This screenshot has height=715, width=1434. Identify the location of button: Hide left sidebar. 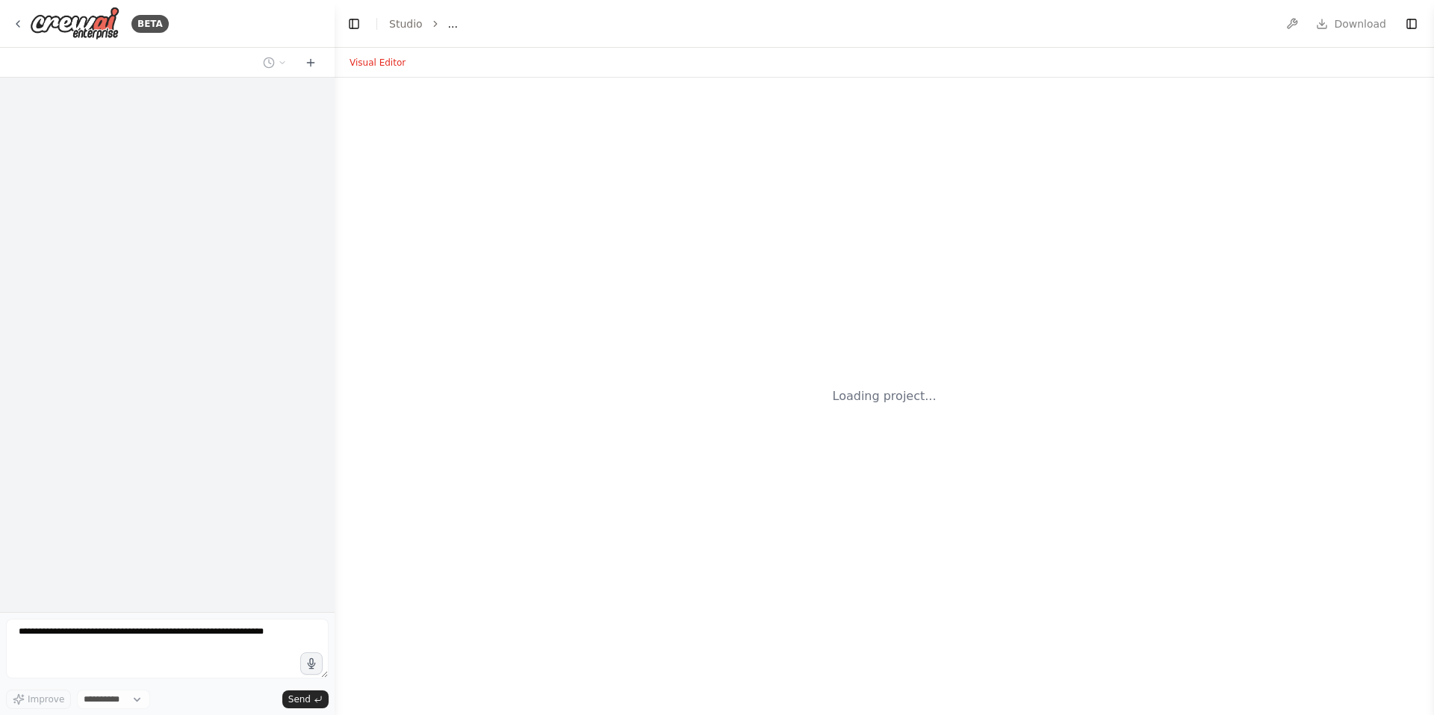
(354, 24).